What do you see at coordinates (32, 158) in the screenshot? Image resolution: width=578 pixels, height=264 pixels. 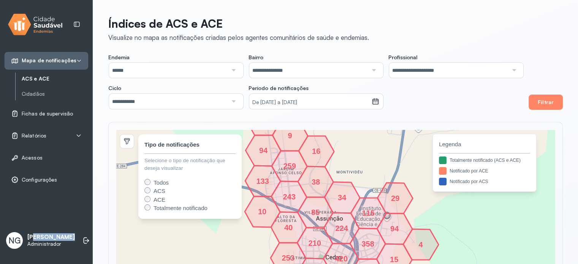 I see `span: Acessos` at bounding box center [32, 158].